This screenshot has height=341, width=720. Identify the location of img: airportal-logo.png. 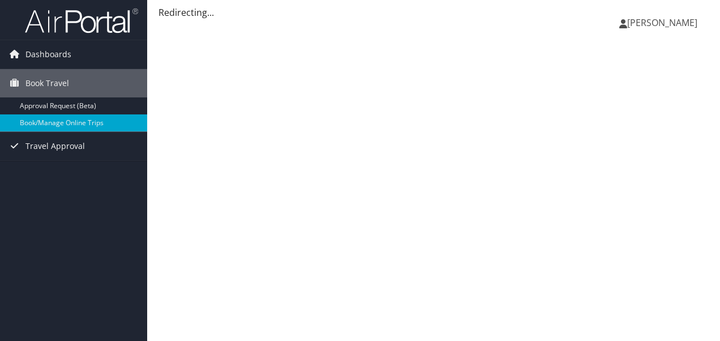
(81, 20).